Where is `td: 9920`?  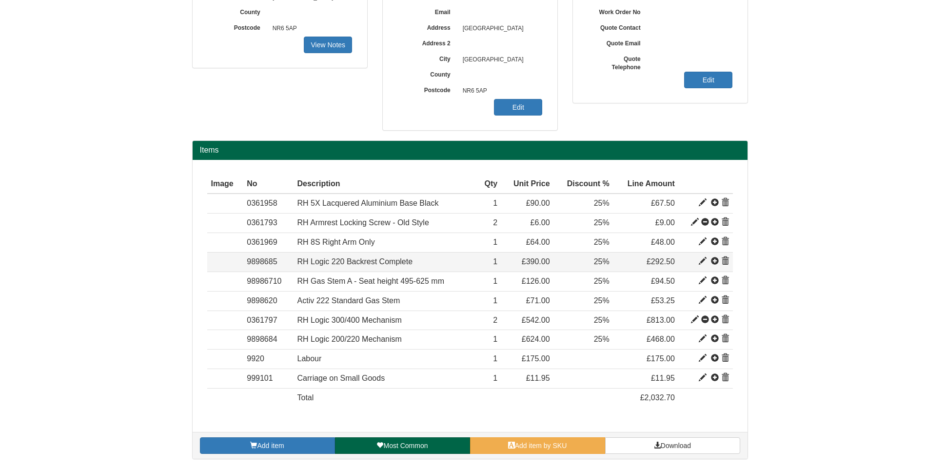 td: 9920 is located at coordinates (268, 359).